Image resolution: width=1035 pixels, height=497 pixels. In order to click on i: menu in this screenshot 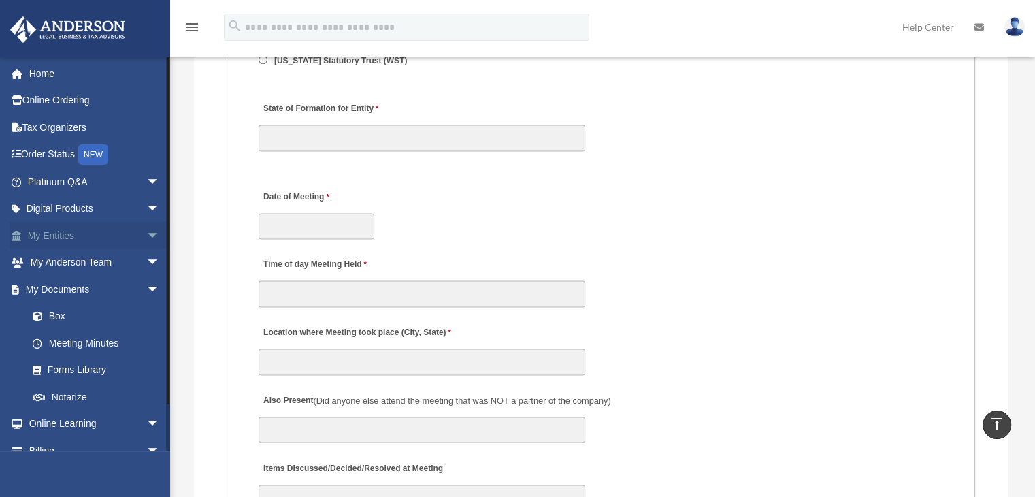, I will do `click(192, 27)`.